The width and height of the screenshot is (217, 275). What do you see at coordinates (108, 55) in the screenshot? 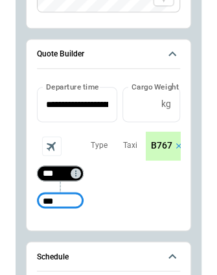
I see `button: Quote Builder` at bounding box center [108, 55].